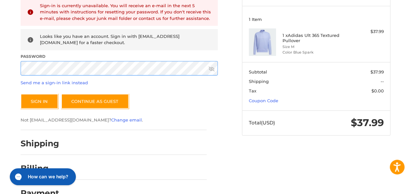 This screenshot has height=194, width=411. Describe the element at coordinates (39, 101) in the screenshot. I see `button: Sign In` at that location.